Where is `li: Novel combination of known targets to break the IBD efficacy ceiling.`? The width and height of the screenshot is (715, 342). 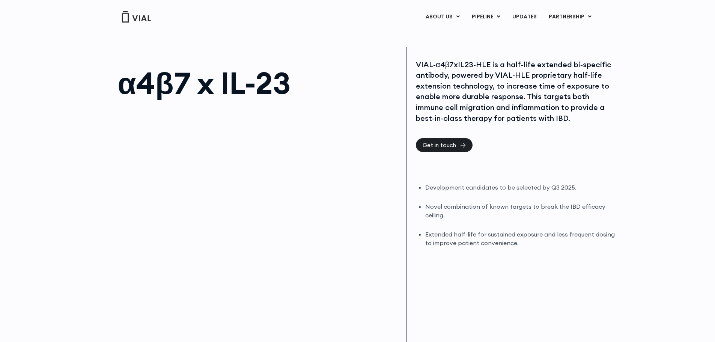
li: Novel combination of known targets to break the IBD efficacy ceiling. is located at coordinates (521, 211).